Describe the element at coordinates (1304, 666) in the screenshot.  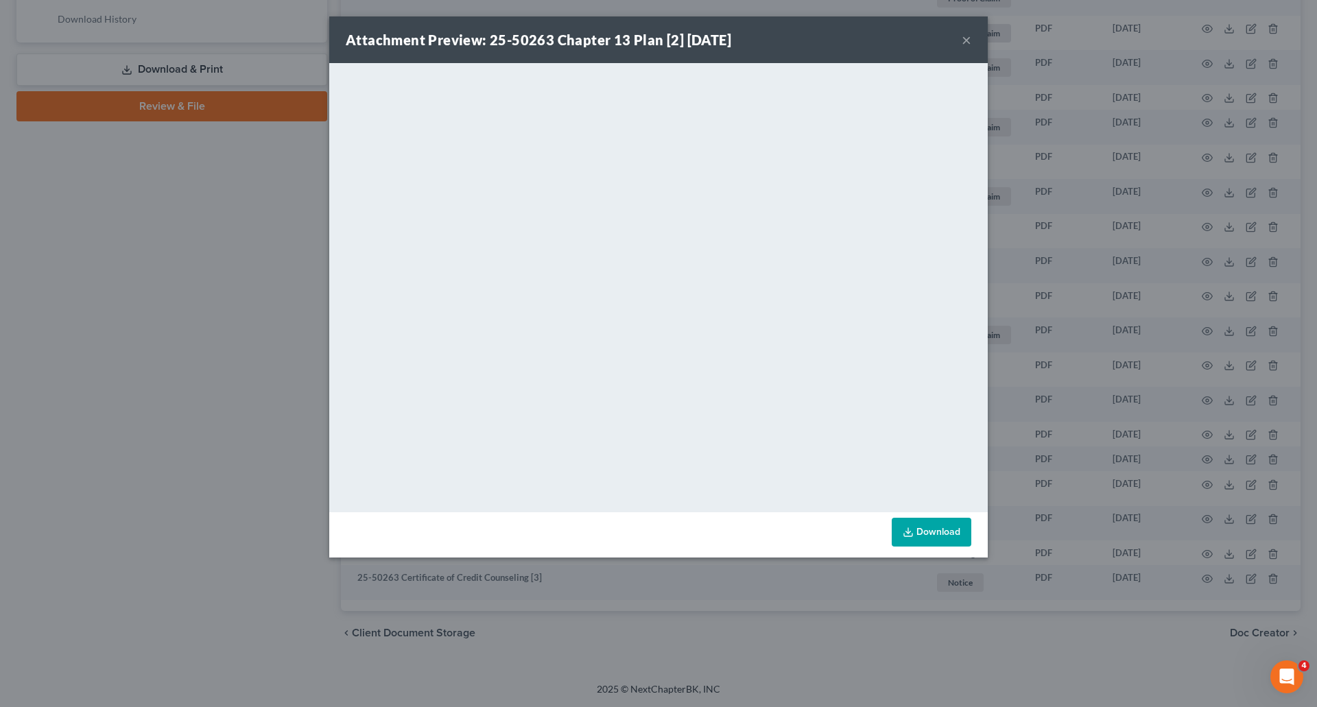
I see `span: 4` at that location.